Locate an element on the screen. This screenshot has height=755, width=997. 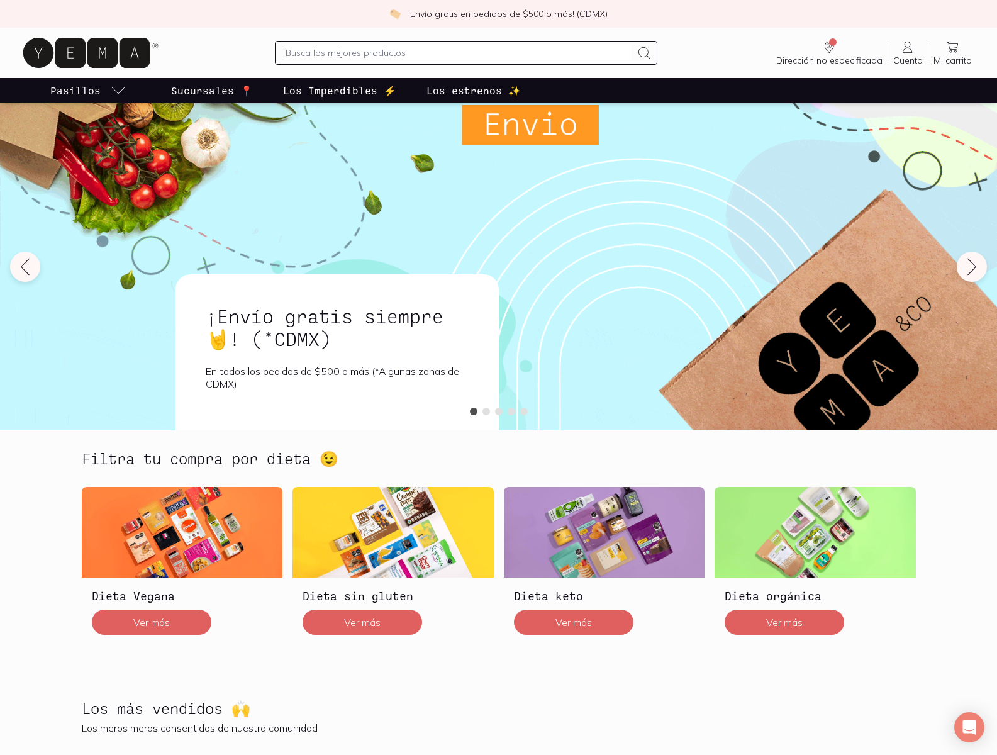
img: check is located at coordinates (395, 14).